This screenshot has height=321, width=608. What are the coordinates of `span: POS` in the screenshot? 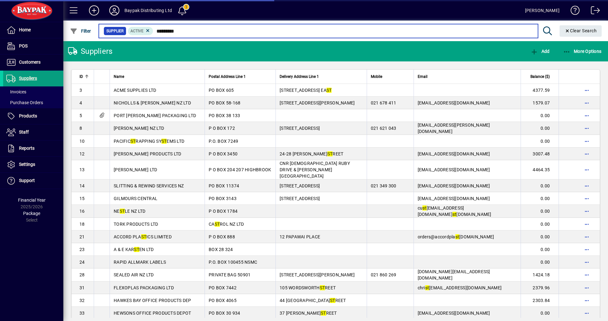 It's located at (23, 46).